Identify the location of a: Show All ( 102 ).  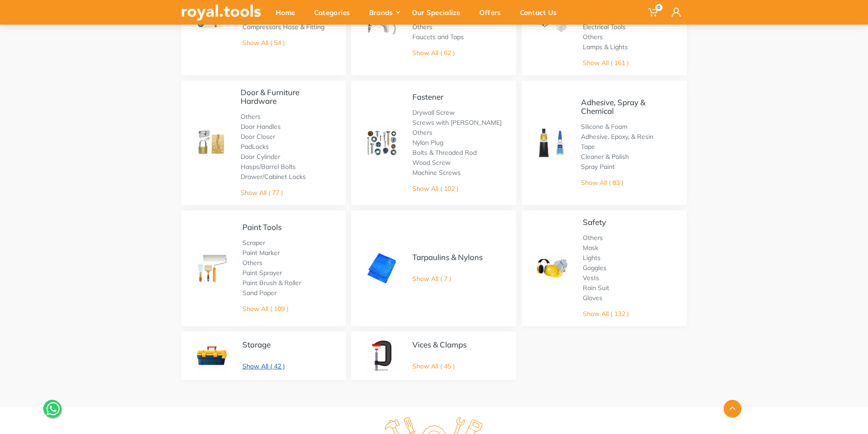
(435, 189).